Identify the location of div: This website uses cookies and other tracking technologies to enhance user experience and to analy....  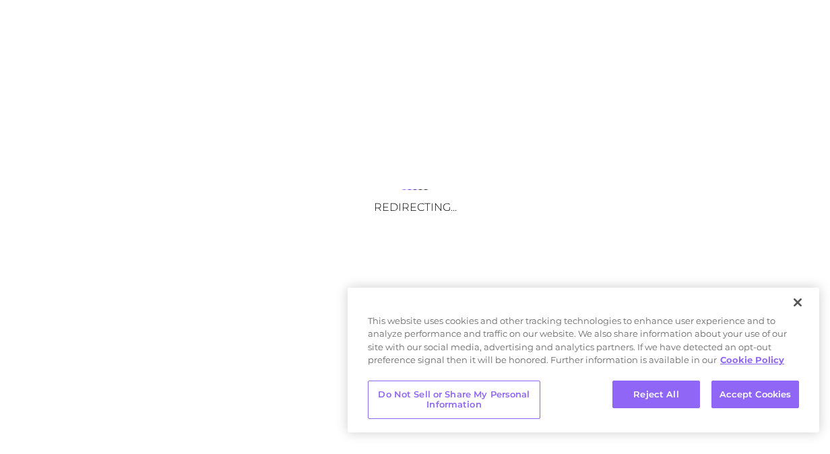
(583, 344).